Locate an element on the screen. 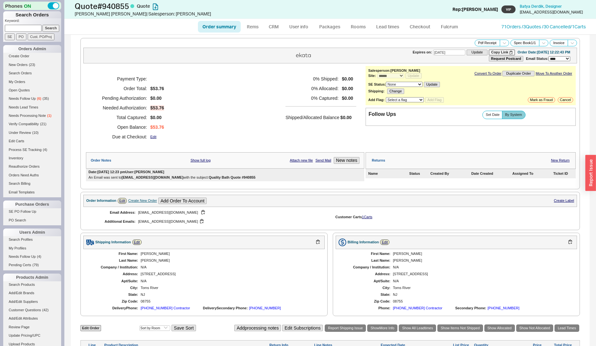  button: Copy Link is located at coordinates (502, 52).